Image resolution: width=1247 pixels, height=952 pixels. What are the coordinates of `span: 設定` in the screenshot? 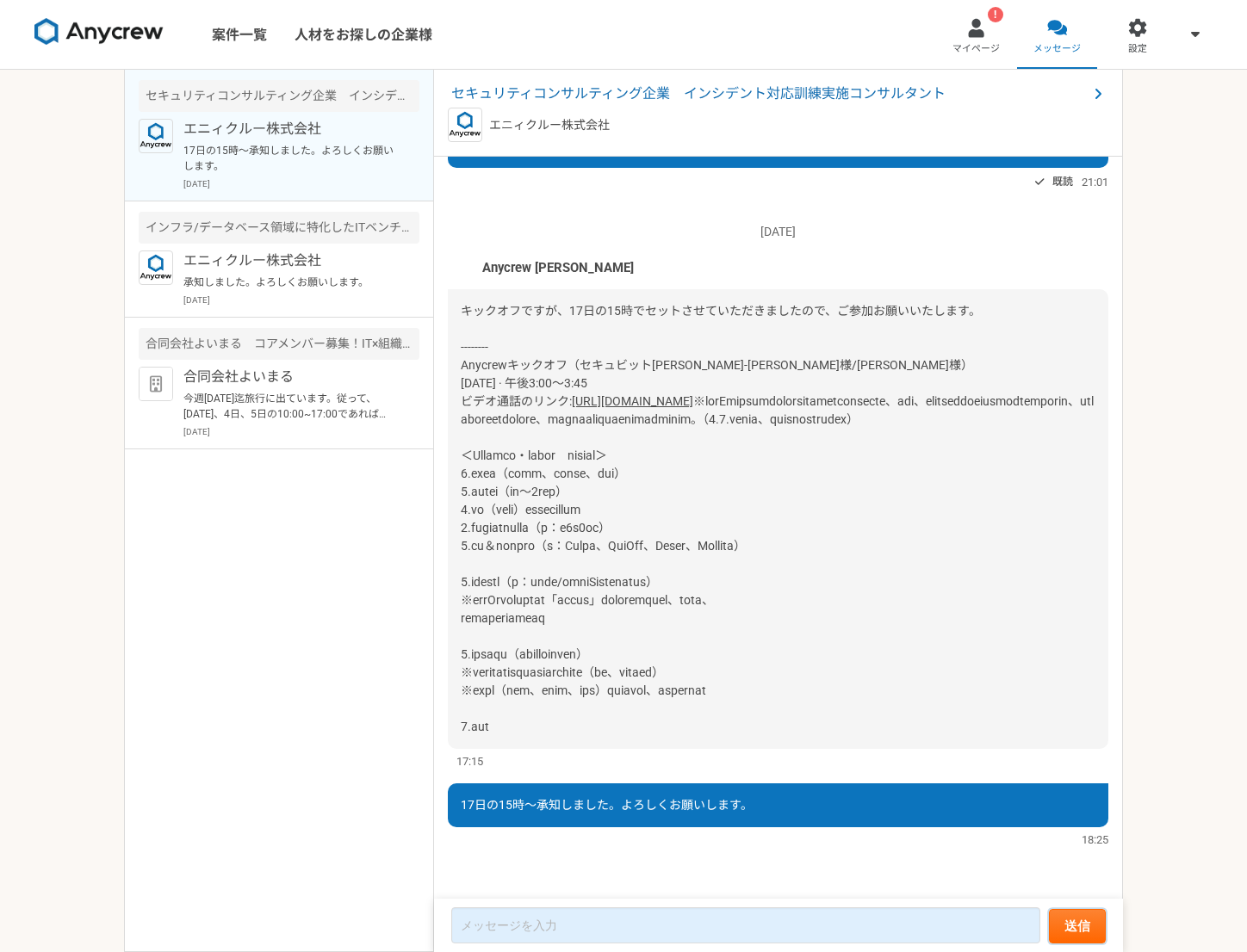 It's located at (1137, 49).